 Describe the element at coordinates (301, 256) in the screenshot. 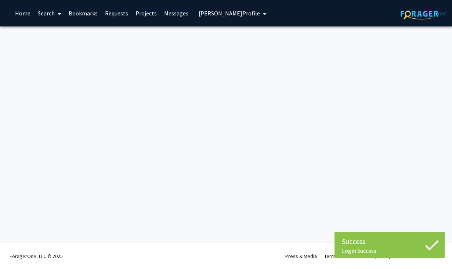

I see `a: Press & Media` at that location.